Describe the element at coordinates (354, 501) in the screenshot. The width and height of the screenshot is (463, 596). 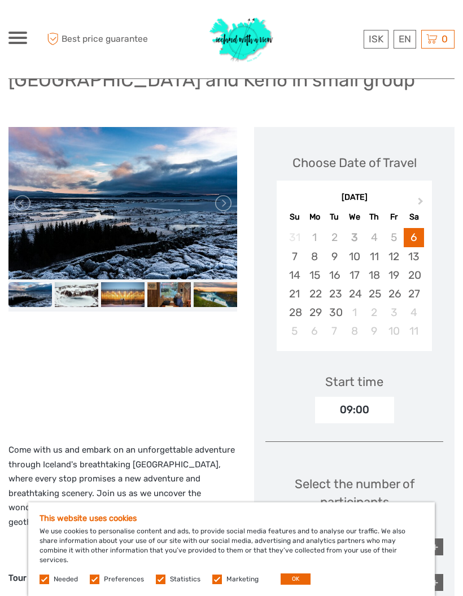
I see `div: Select the number of participants` at that location.